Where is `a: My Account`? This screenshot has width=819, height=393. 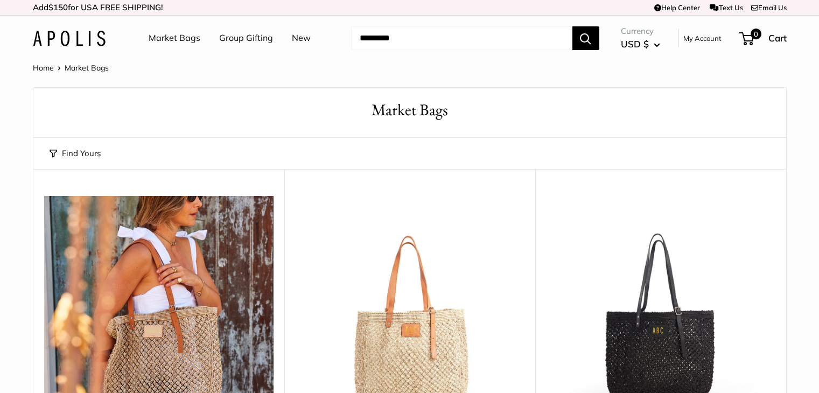 a: My Account is located at coordinates (702, 38).